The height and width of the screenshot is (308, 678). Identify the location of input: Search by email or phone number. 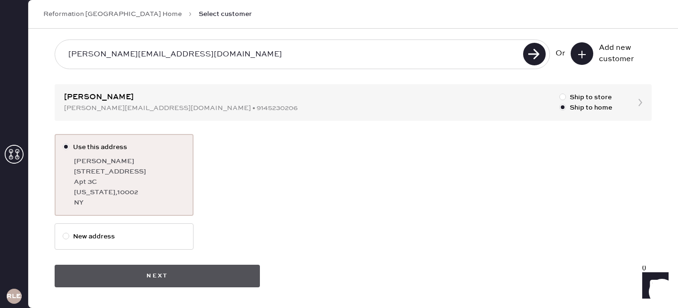
(290, 55).